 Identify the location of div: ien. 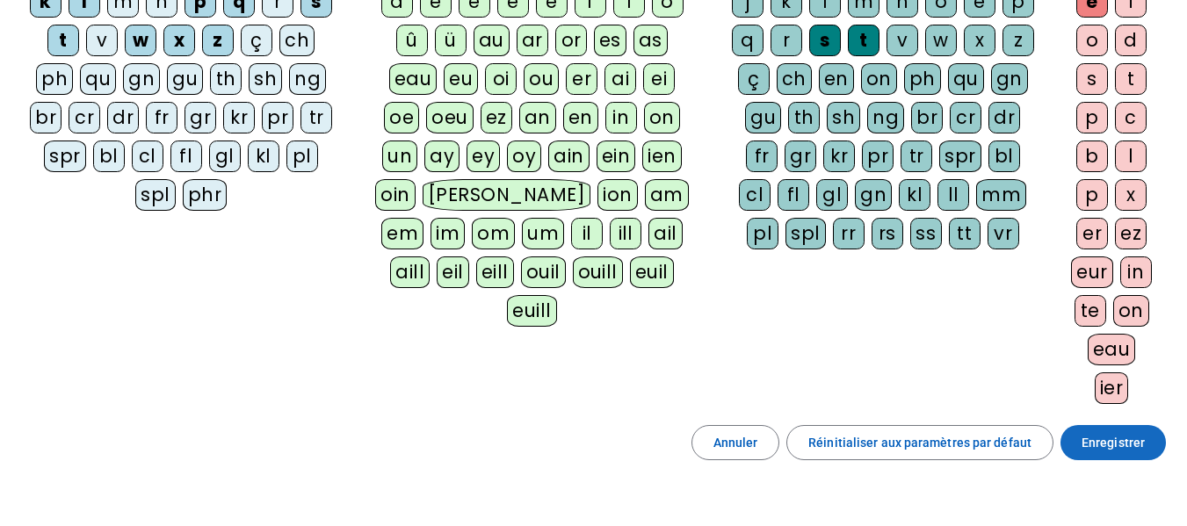
(662, 156).